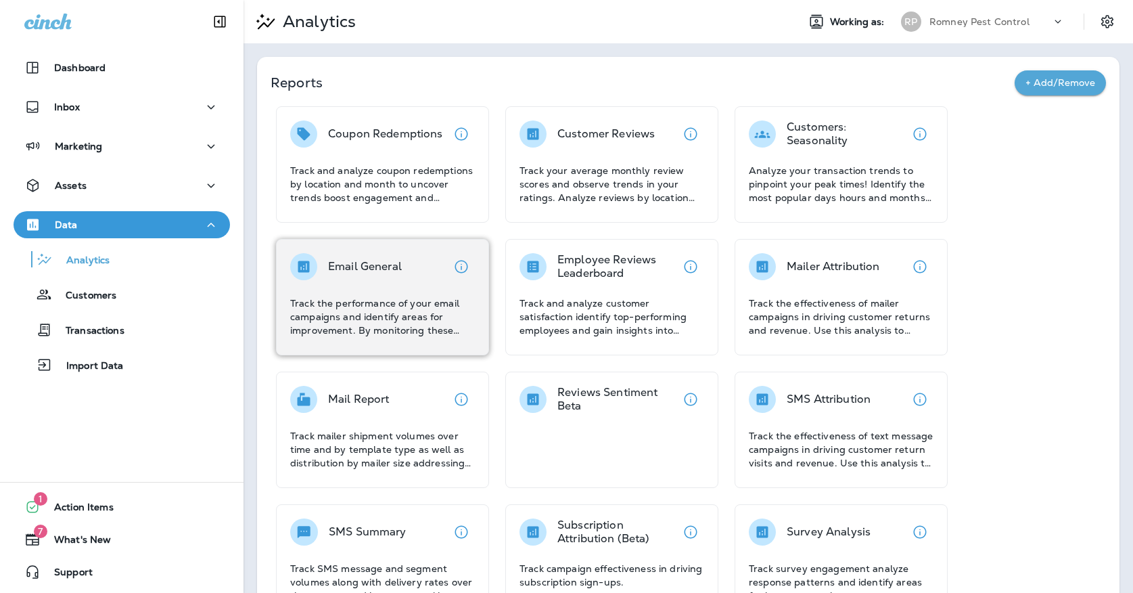 This screenshot has width=1133, height=593. What do you see at coordinates (88, 366) in the screenshot?
I see `p: Import Data` at bounding box center [88, 366].